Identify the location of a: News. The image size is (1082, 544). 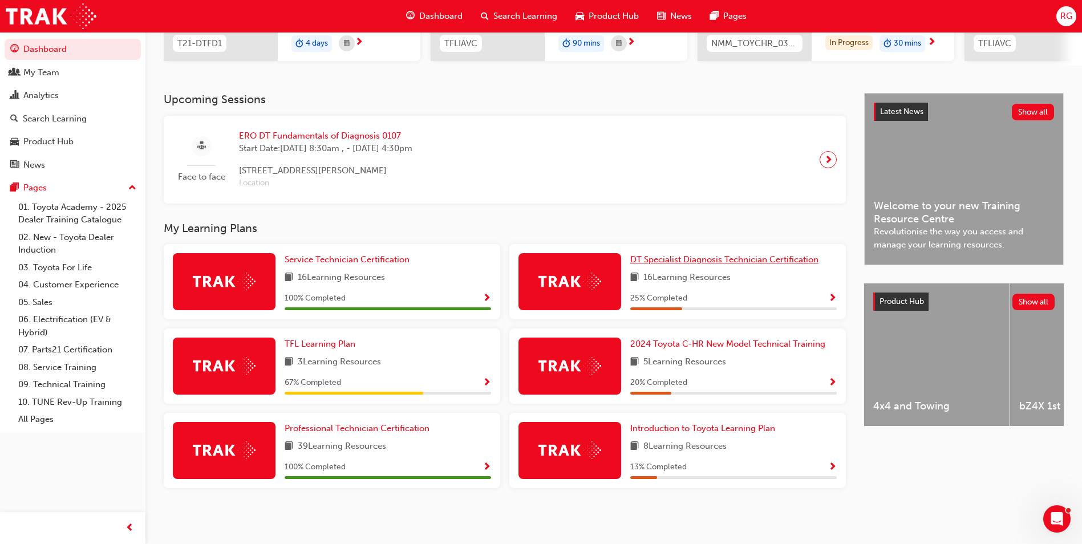
(72, 165).